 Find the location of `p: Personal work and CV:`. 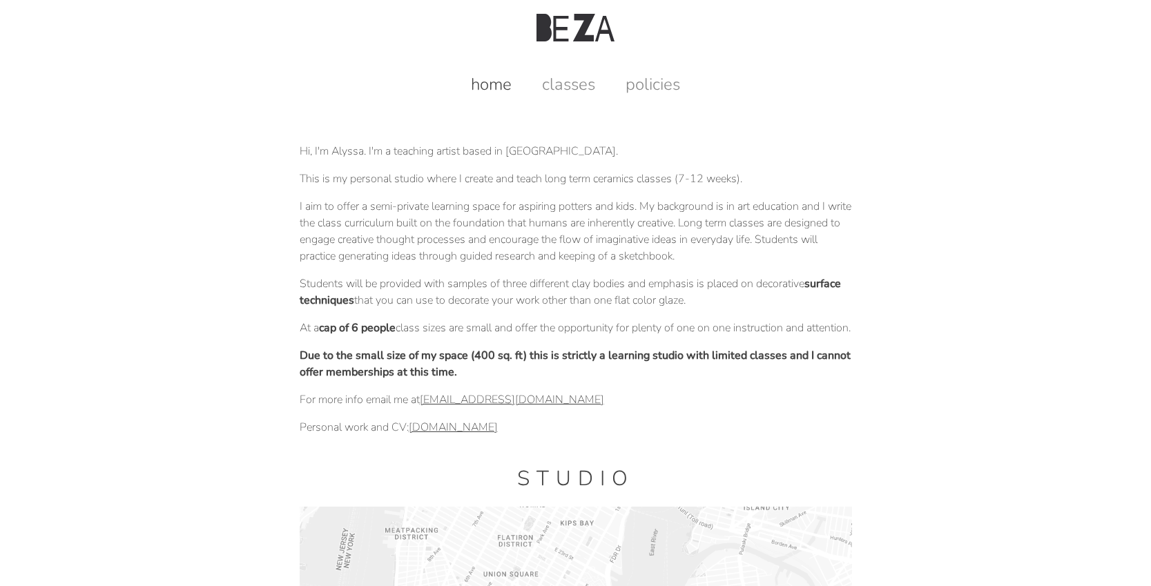

p: Personal work and CV: is located at coordinates (576, 428).